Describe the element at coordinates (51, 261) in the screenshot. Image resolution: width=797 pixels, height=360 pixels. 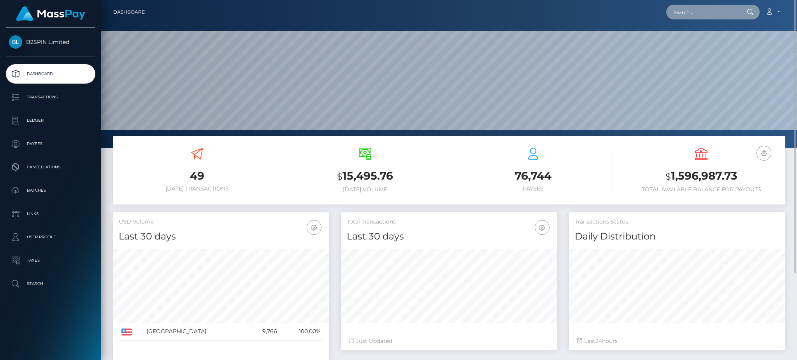
I see `a: Taxes` at that location.